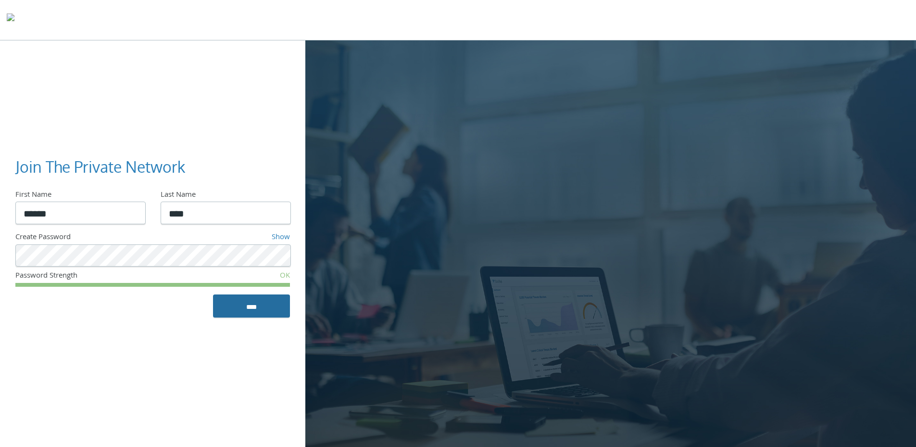  What do you see at coordinates (107, 276) in the screenshot?
I see `div: Password Strength` at bounding box center [107, 276].